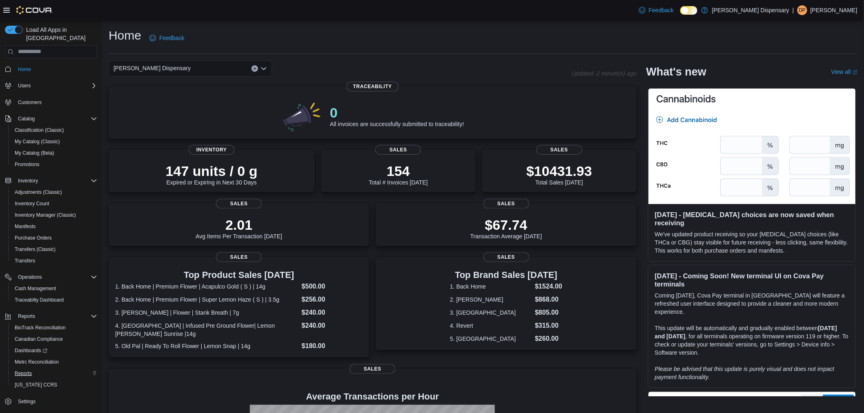 This screenshot has width=864, height=413. Describe the element at coordinates (35, 289) in the screenshot. I see `a: Cash Management` at that location.